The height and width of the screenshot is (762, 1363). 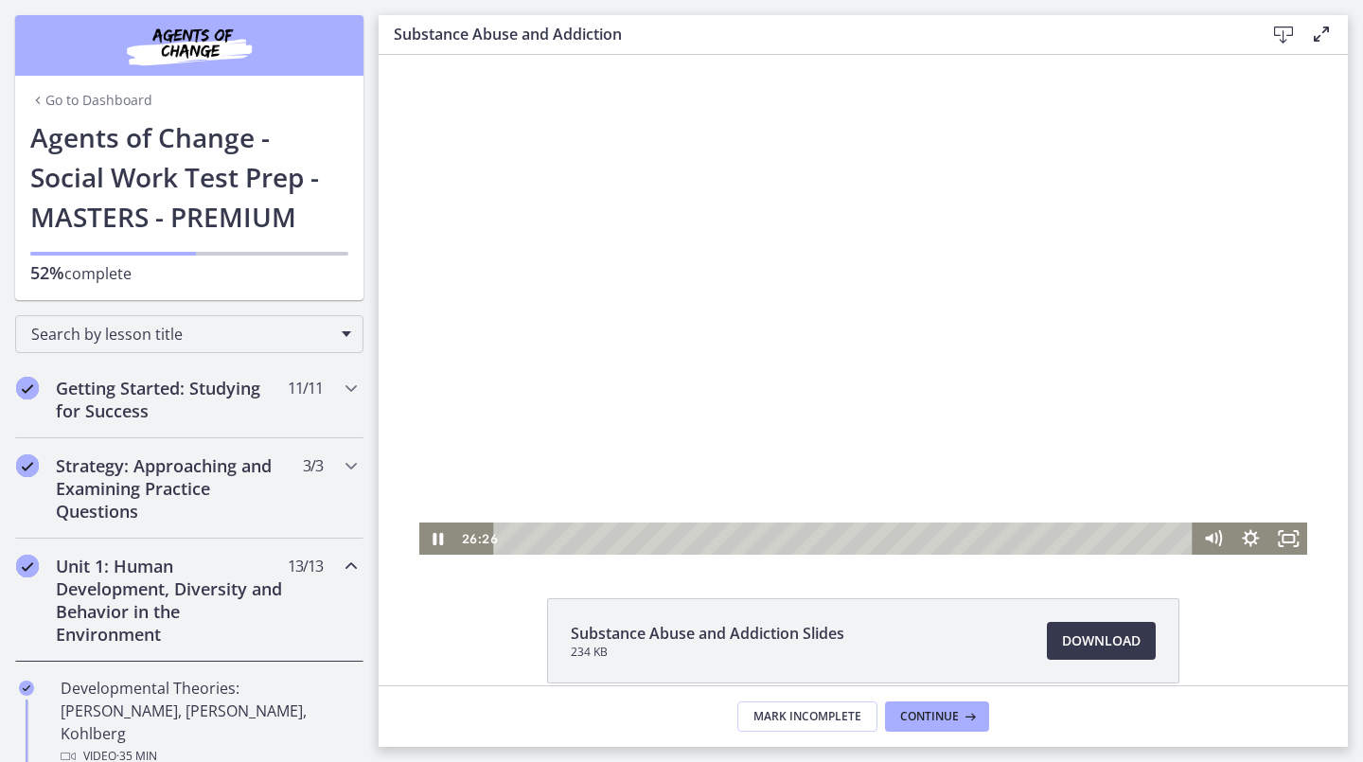 What do you see at coordinates (47, 273) in the screenshot?
I see `span: 52%` at bounding box center [47, 273].